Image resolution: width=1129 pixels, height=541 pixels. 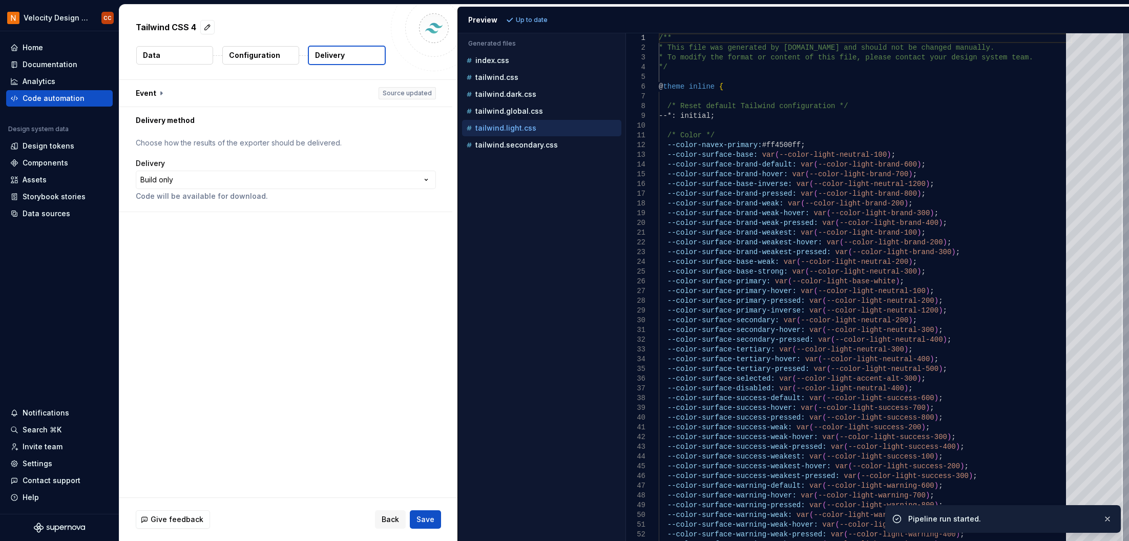 What do you see at coordinates (56, 18) in the screenshot?
I see `div: Velocity Design System by NAVEX` at bounding box center [56, 18].